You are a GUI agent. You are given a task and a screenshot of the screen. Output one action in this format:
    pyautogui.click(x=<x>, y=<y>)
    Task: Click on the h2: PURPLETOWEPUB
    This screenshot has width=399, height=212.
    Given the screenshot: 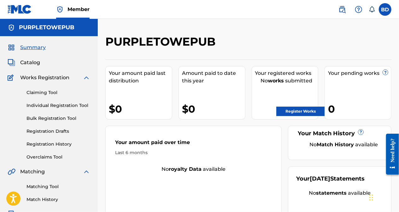 What is the action you would take?
    pyautogui.click(x=162, y=42)
    